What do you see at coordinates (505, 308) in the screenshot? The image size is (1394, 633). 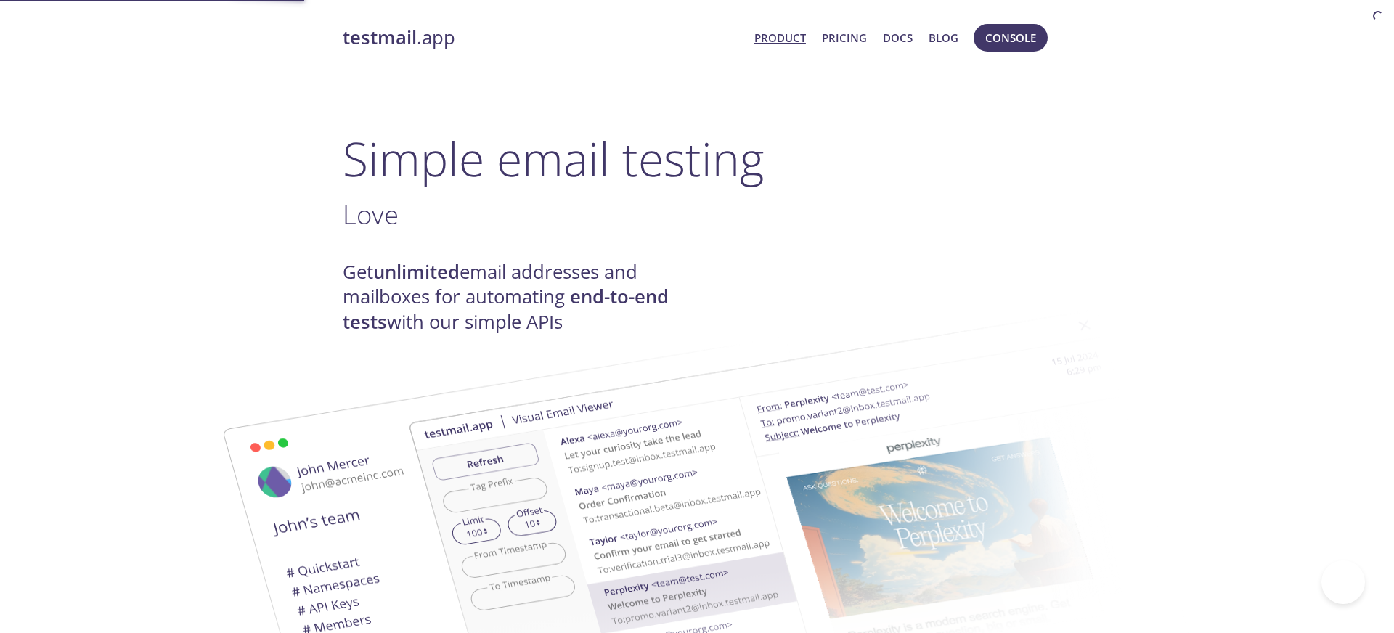 I see `strong: end-to-end tests` at bounding box center [505, 308].